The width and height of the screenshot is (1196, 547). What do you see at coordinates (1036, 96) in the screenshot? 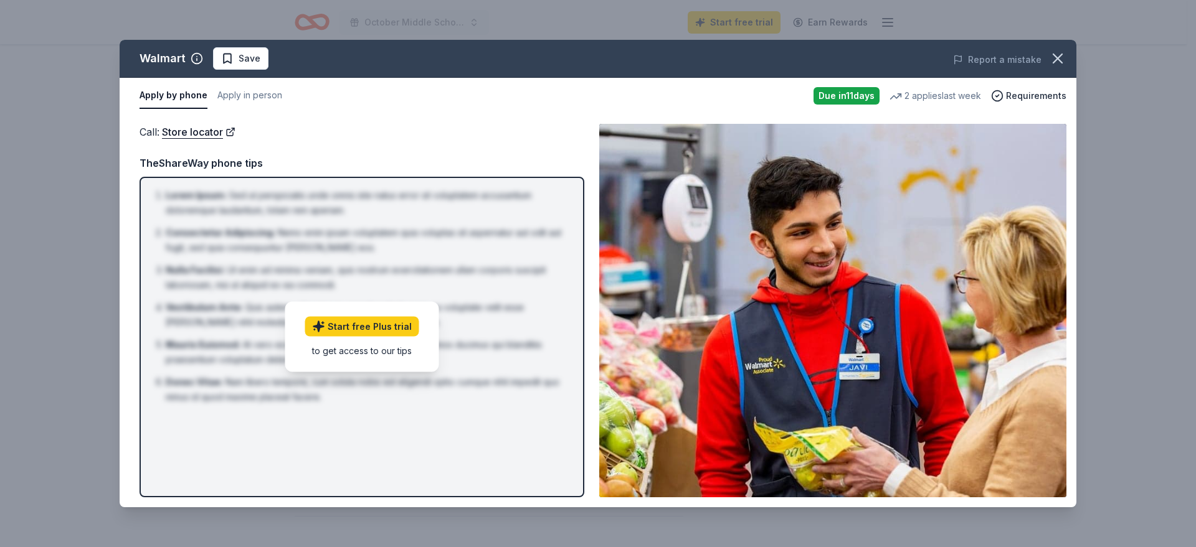
I see `span: Requirements` at bounding box center [1036, 96].